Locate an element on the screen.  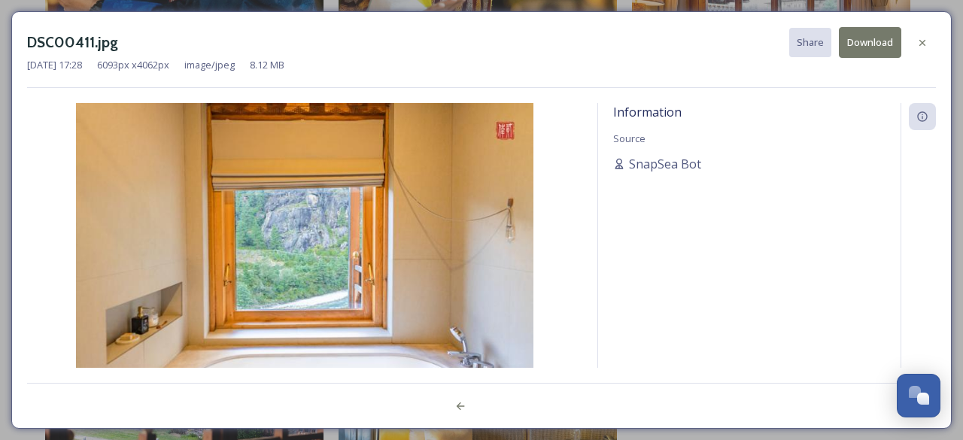
img: 26603f84-ea9c-41d7-943c-e6b52646dab5.jpg is located at coordinates (305, 255).